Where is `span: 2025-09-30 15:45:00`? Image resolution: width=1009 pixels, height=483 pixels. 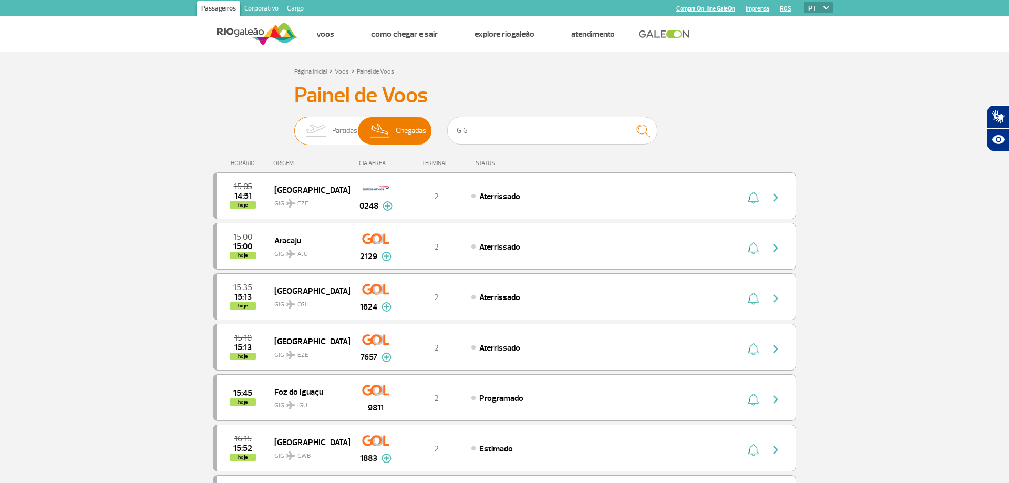
span: 2025-09-30 15:45:00 is located at coordinates (243, 393).